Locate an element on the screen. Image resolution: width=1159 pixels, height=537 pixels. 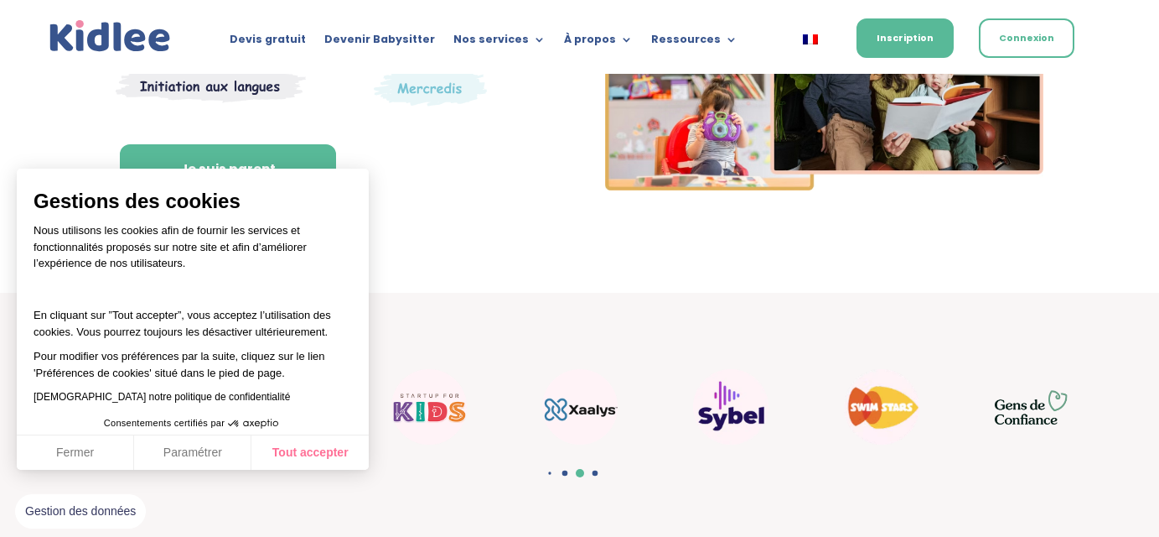
a: Nos services is located at coordinates (500, 43).